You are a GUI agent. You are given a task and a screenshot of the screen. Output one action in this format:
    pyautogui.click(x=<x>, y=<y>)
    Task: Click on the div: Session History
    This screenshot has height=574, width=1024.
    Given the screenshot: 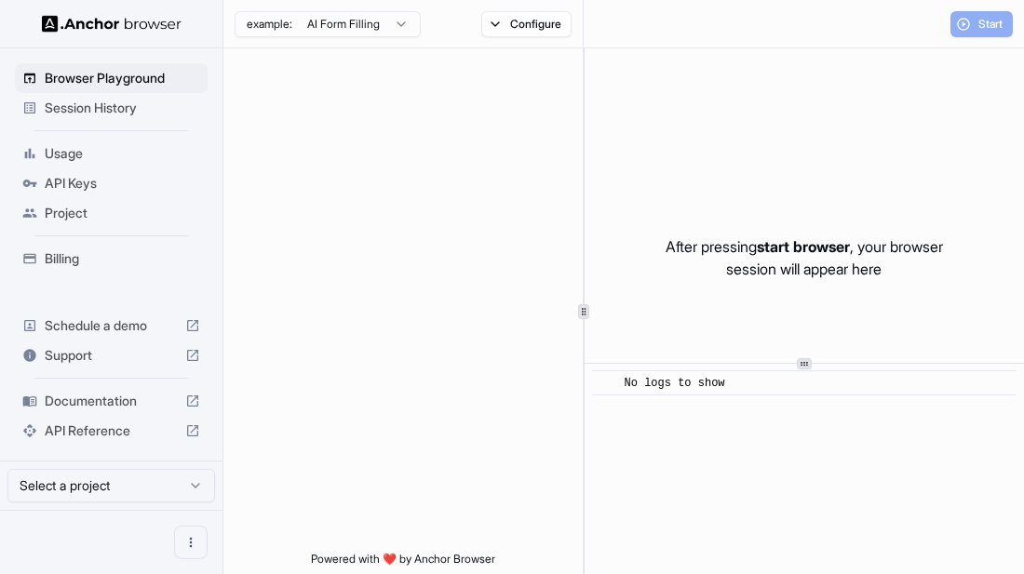 What is the action you would take?
    pyautogui.click(x=111, y=108)
    